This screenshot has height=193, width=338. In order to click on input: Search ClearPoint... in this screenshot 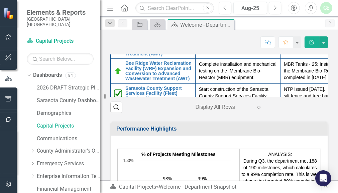, I will do `click(174, 8)`.